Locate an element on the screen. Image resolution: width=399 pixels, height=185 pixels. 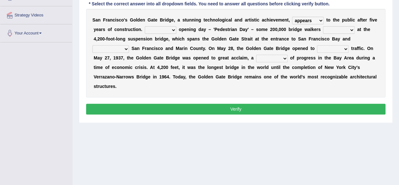
a: Your Account is located at coordinates (36, 32).